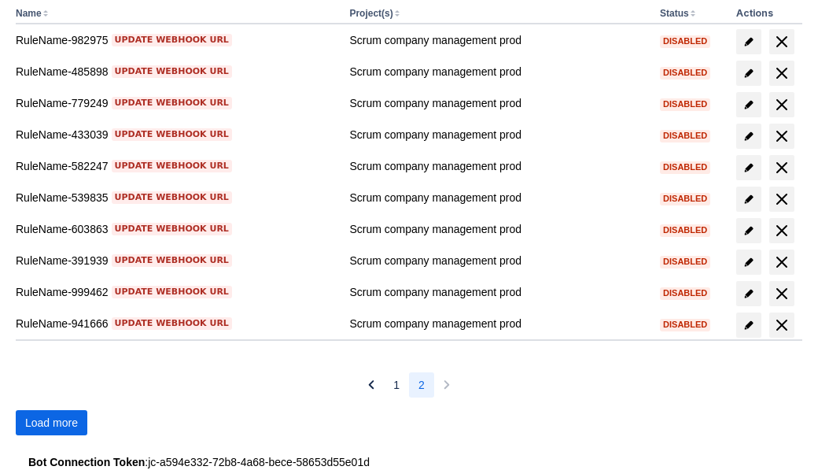 This screenshot has width=818, height=470. What do you see at coordinates (371, 385) in the screenshot?
I see `button: Previous` at bounding box center [371, 385].